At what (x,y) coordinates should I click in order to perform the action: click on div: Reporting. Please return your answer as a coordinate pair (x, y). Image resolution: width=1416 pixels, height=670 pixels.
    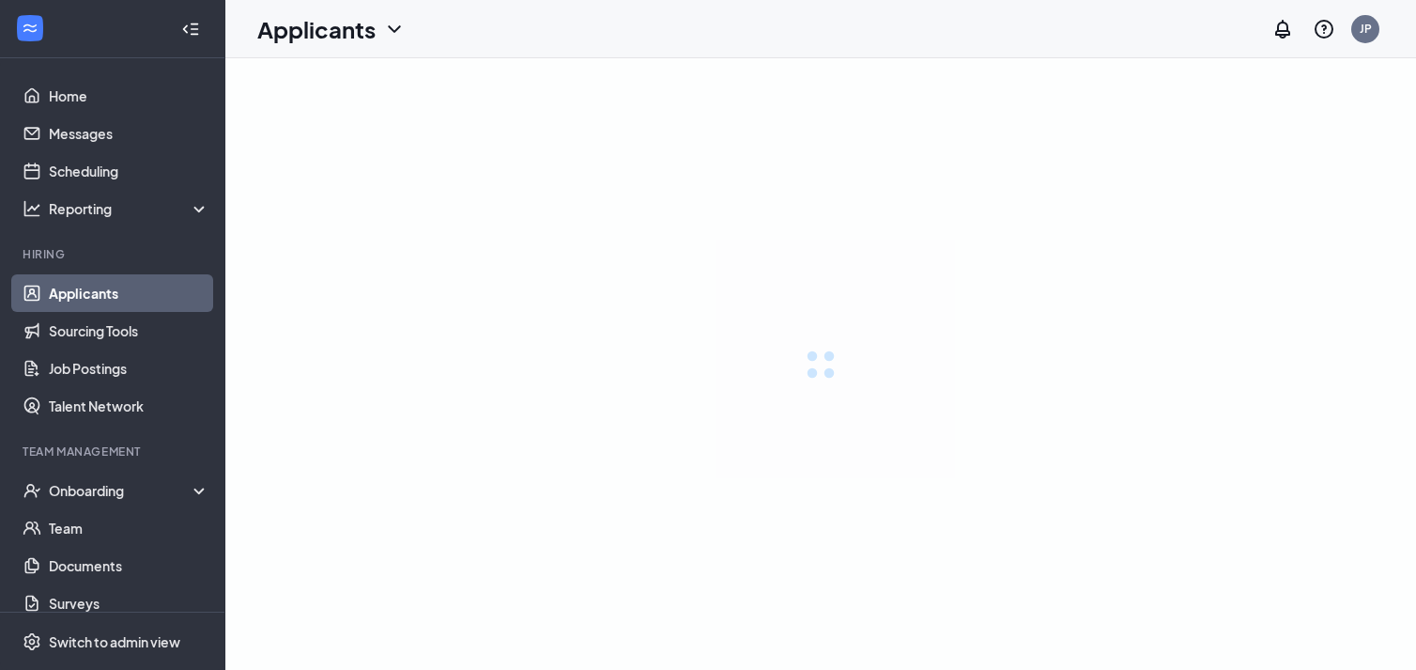
    Looking at the image, I should click on (130, 209).